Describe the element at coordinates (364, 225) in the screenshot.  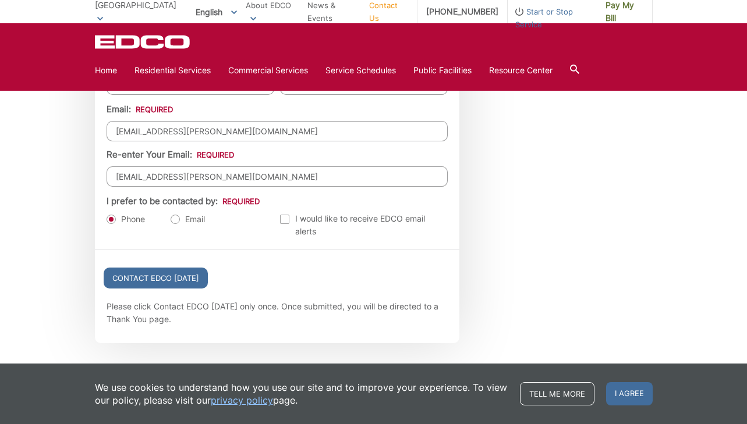
I see `label: I would like to receive EDCO email alerts` at that location.